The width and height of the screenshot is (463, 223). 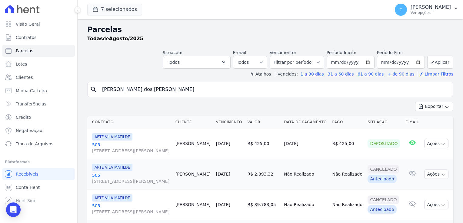 I want to click on a: Minha Carteira, so click(x=38, y=91).